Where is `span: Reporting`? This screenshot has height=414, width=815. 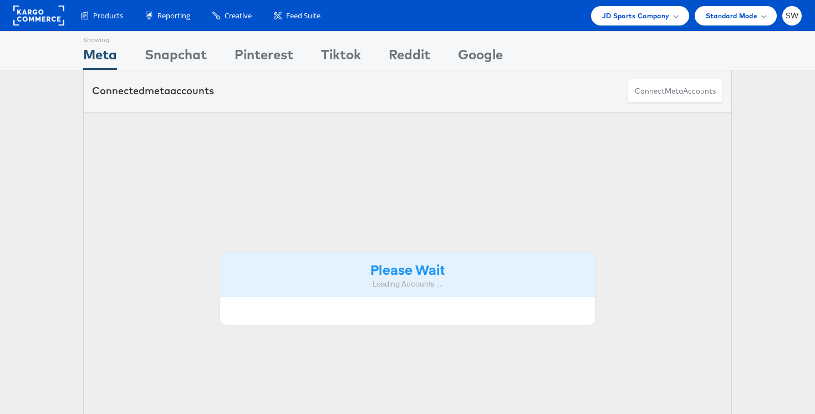 span: Reporting is located at coordinates (173, 16).